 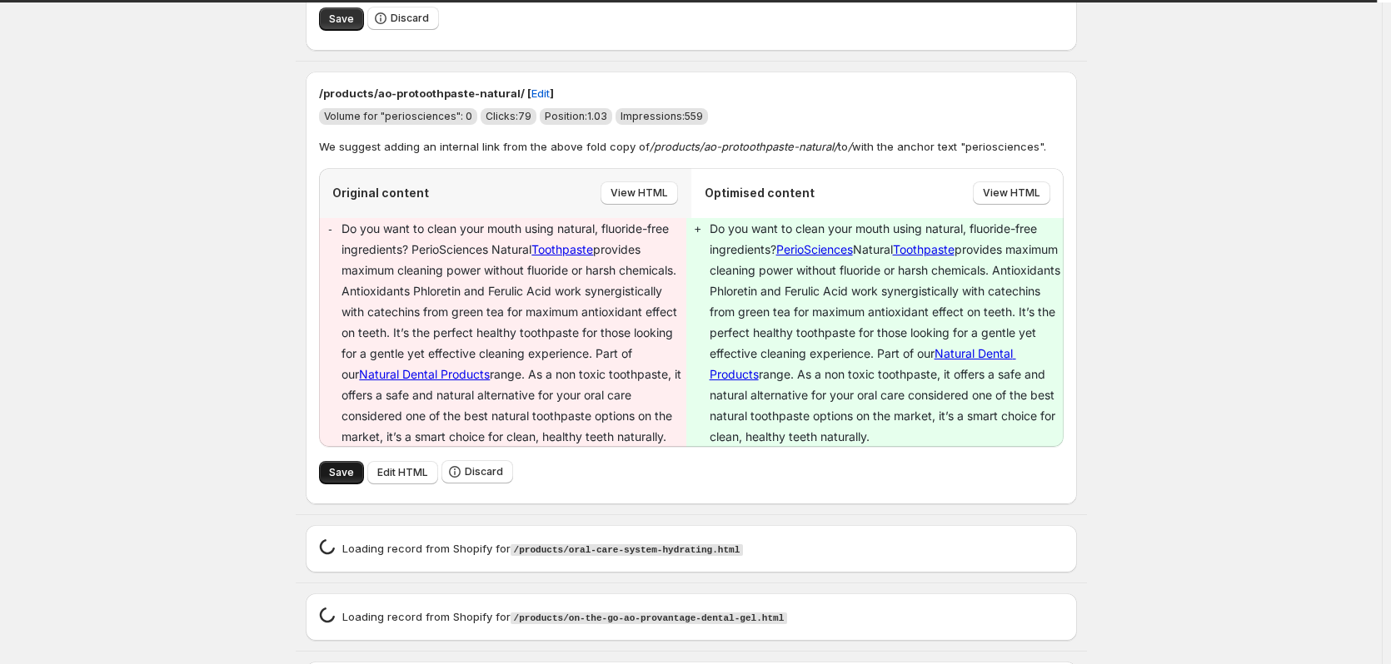 What do you see at coordinates (402, 473) in the screenshot?
I see `button: Edit HTML` at bounding box center [402, 473].